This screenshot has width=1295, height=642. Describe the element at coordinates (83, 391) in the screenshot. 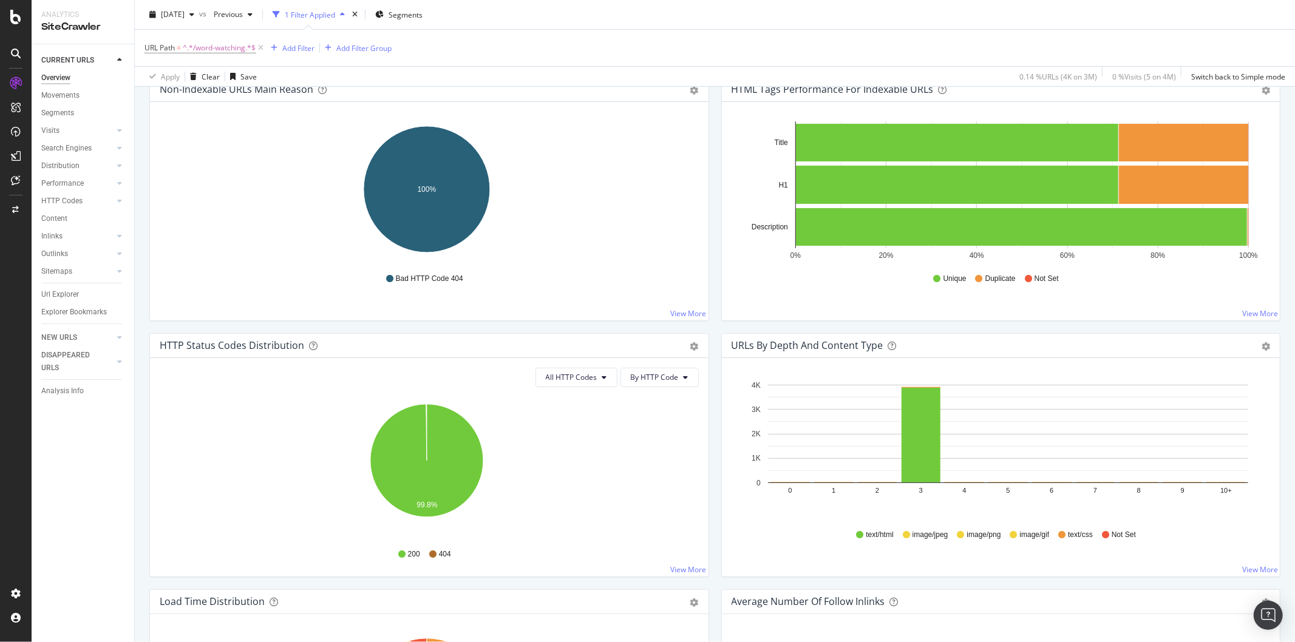

I see `a: Analysis Info` at that location.